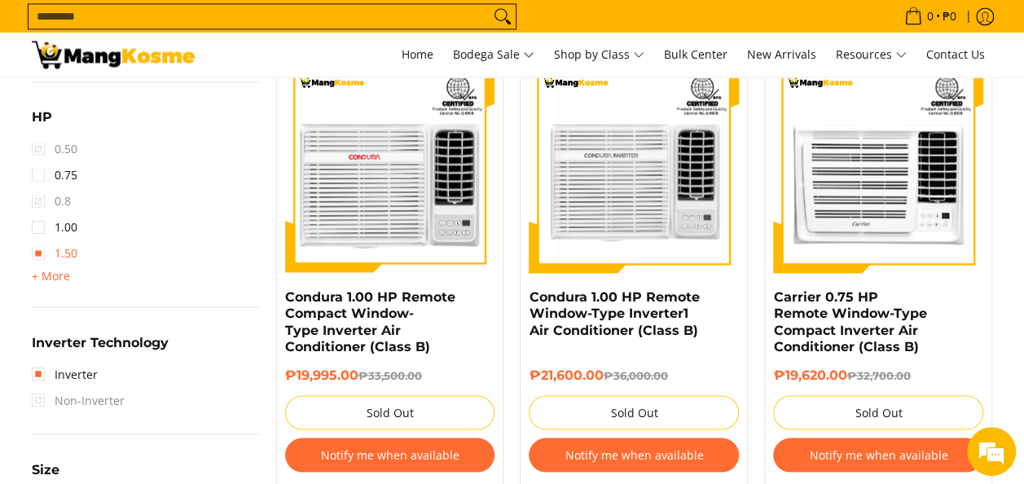 The height and width of the screenshot is (484, 1024). What do you see at coordinates (42, 117) in the screenshot?
I see `span: HP` at bounding box center [42, 117].